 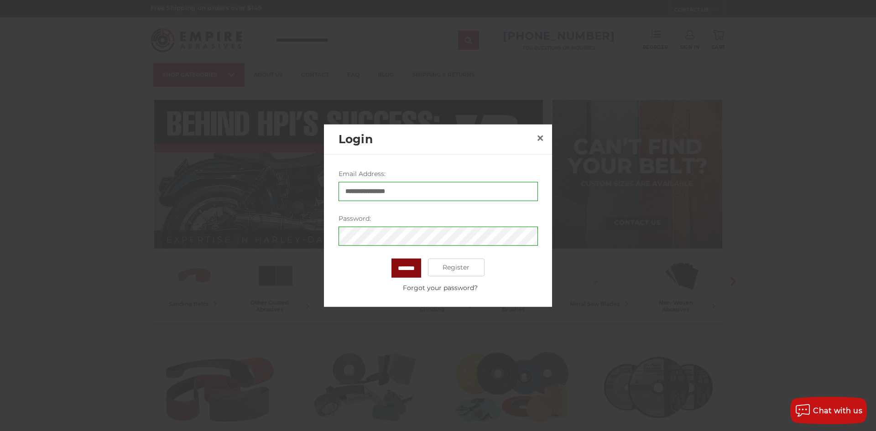 What do you see at coordinates (438, 218) in the screenshot?
I see `label: Password:` at bounding box center [438, 218].